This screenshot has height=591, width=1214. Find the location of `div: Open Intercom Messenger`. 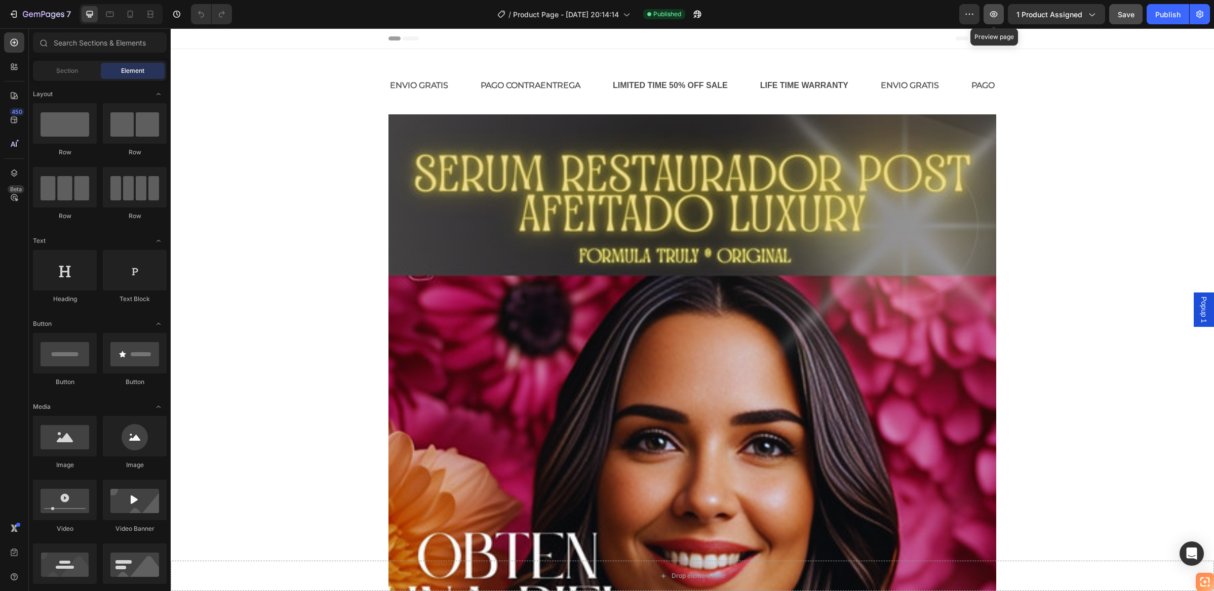

div: Open Intercom Messenger is located at coordinates (1191, 554).